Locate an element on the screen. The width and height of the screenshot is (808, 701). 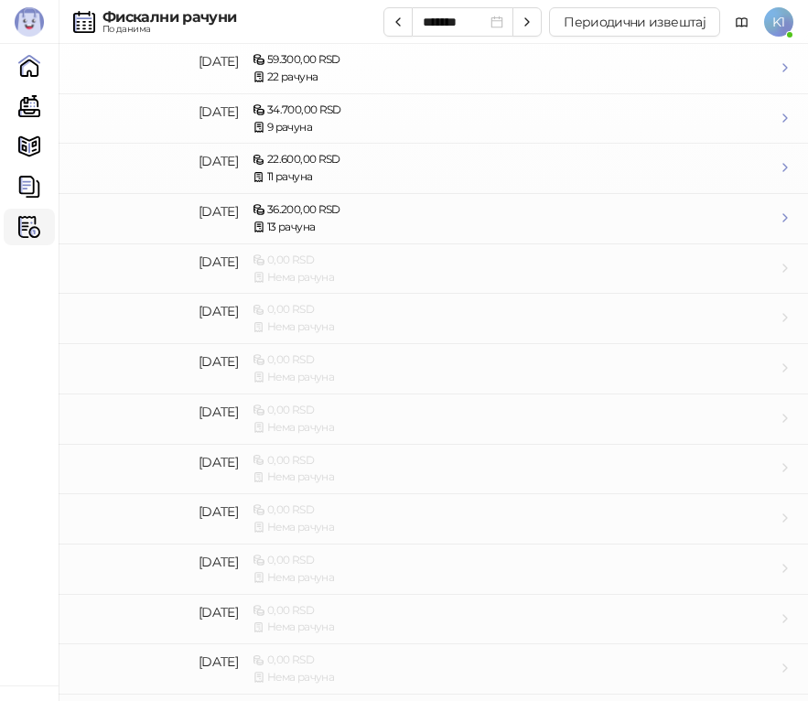
div: 34.700,00 RSD is located at coordinates (515, 110).